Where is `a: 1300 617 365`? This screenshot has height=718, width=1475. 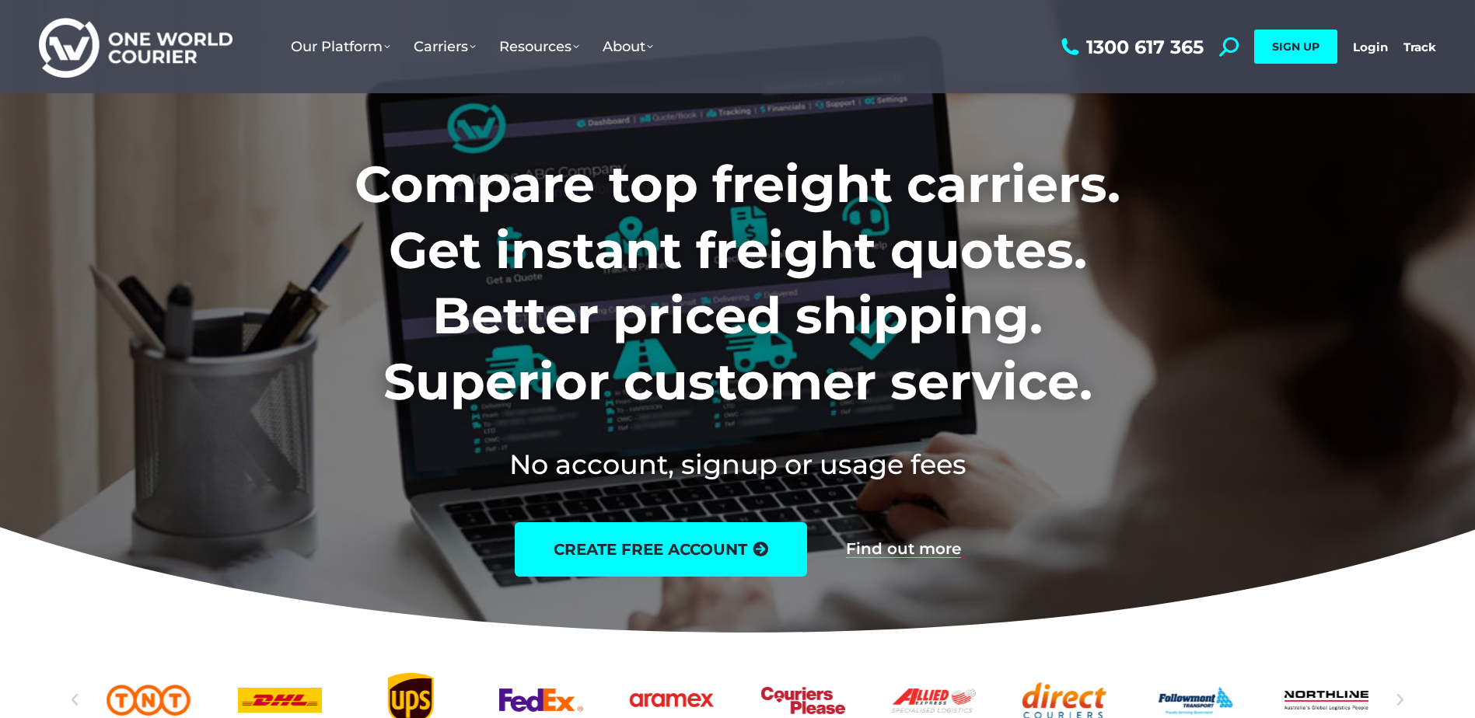 a: 1300 617 365 is located at coordinates (1130, 47).